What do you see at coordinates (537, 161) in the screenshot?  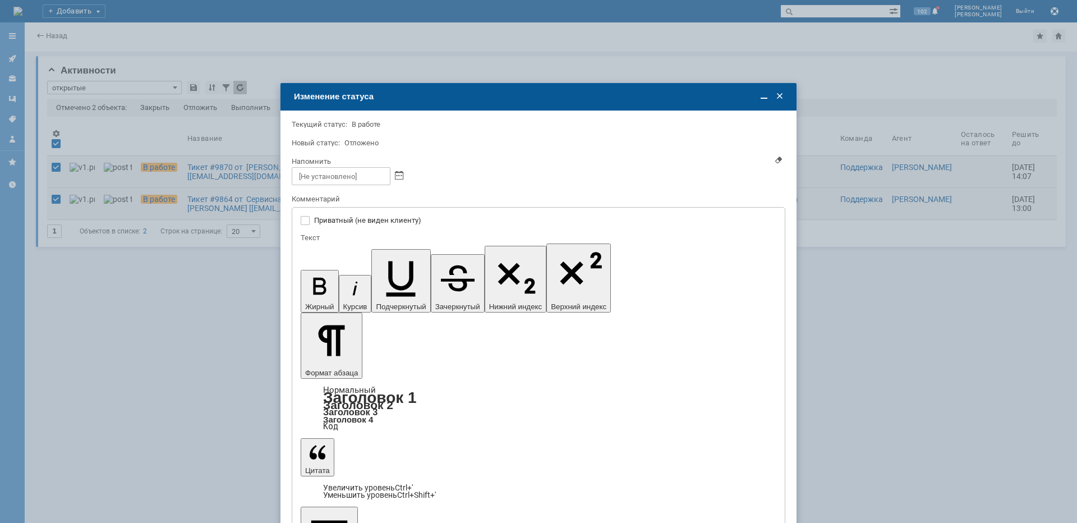 I see `div: Напомнить` at bounding box center [537, 161].